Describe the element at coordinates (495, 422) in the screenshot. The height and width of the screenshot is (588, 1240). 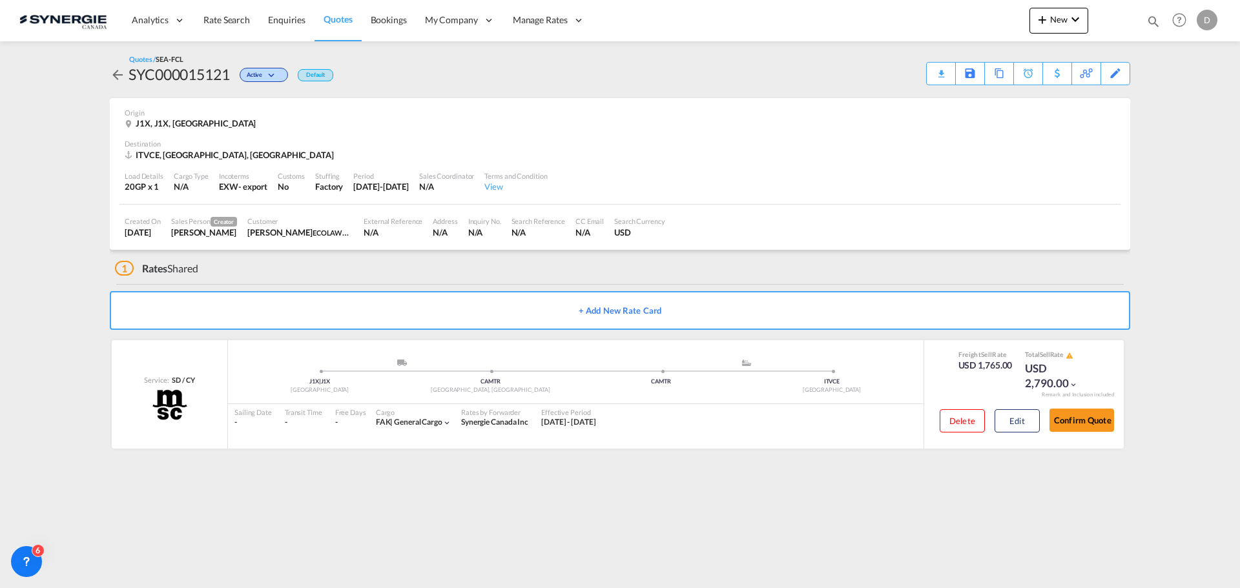
I see `div: Synergie Canada Inc` at that location.